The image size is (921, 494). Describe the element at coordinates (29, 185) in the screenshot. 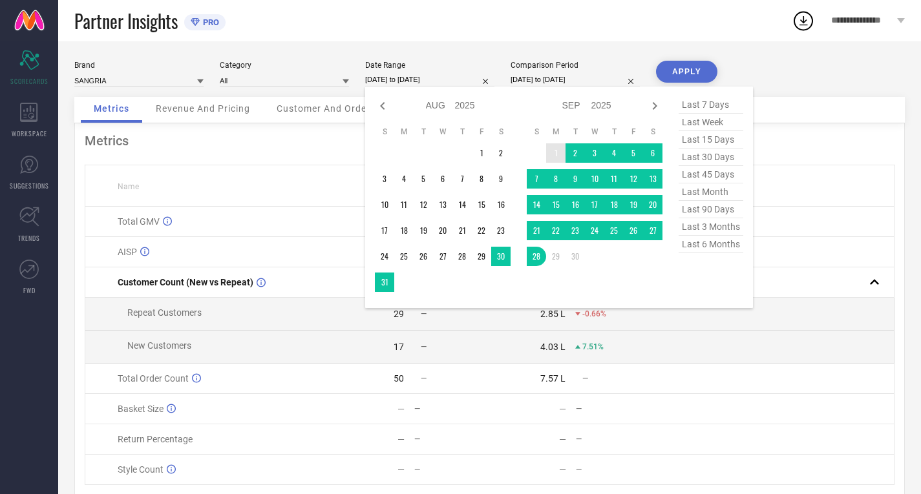

I see `span: SUGGESTIONS` at that location.